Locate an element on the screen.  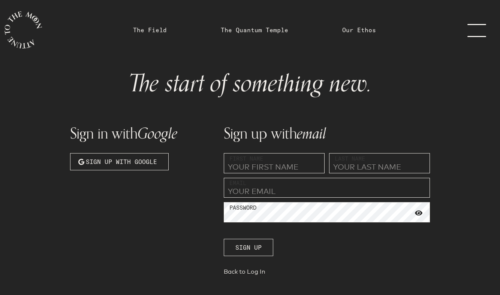
a: The Field is located at coordinates (150, 30).